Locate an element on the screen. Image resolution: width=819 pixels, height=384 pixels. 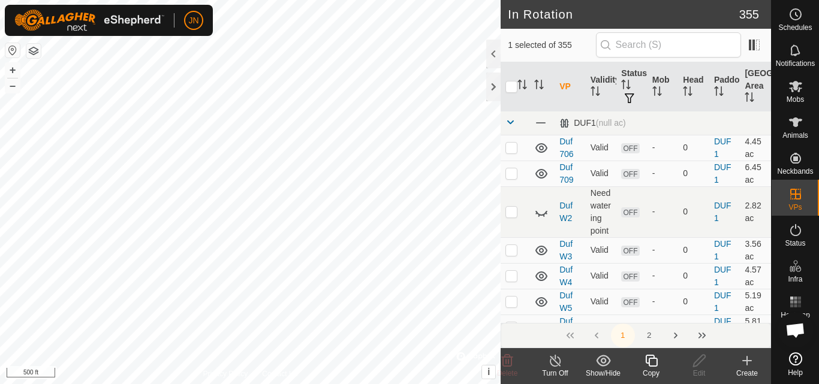
td: 5.81 ac is located at coordinates (755, 327).